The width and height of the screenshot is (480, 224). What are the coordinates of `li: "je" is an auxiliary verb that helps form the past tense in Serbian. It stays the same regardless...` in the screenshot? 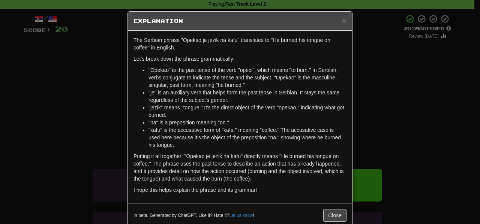 It's located at (247, 96).